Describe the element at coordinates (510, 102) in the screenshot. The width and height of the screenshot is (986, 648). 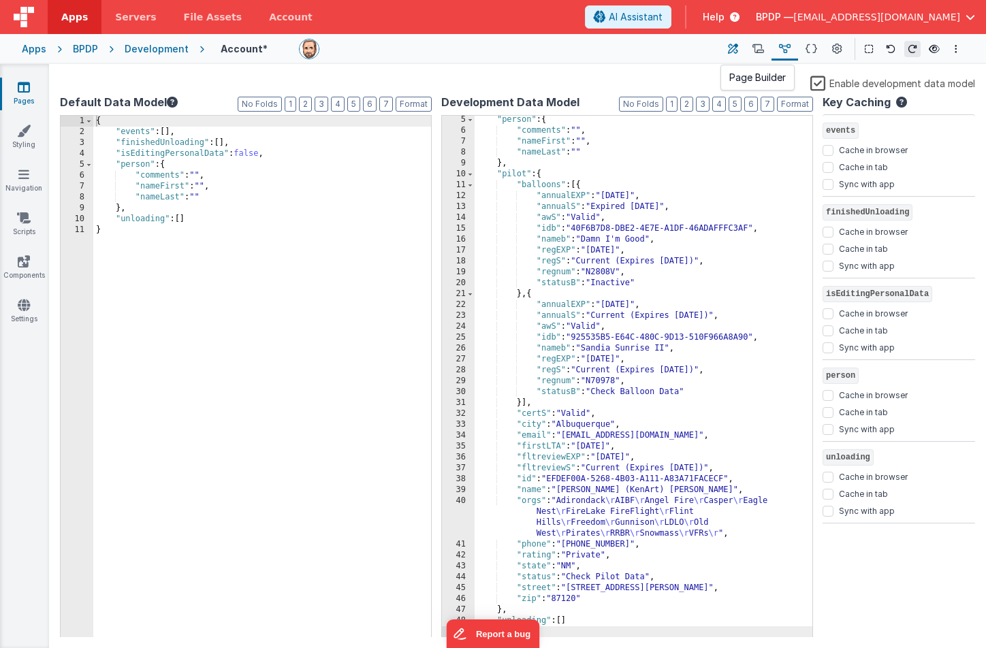
I see `span: Development Data Model` at that location.